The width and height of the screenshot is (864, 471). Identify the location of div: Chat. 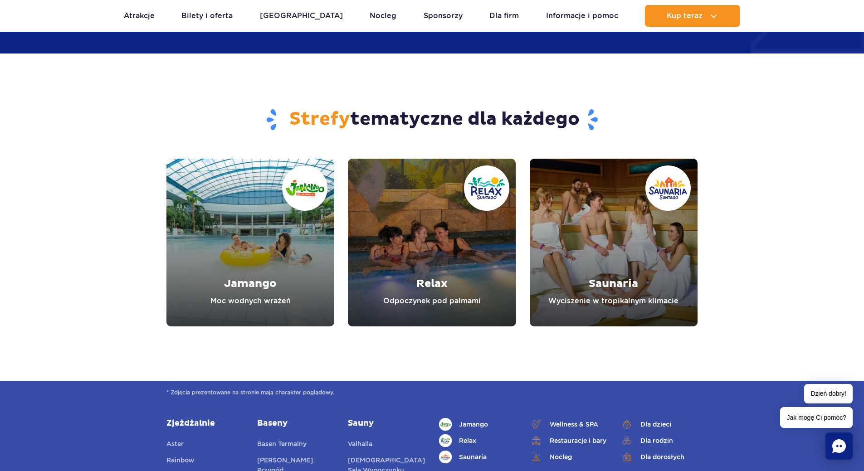
(839, 446).